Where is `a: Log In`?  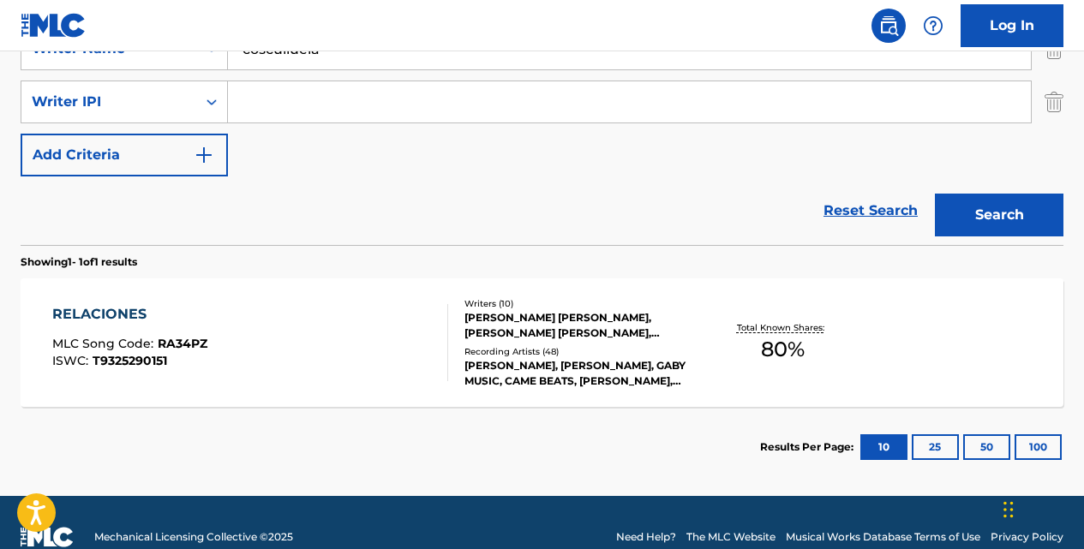 a: Log In is located at coordinates (1012, 26).